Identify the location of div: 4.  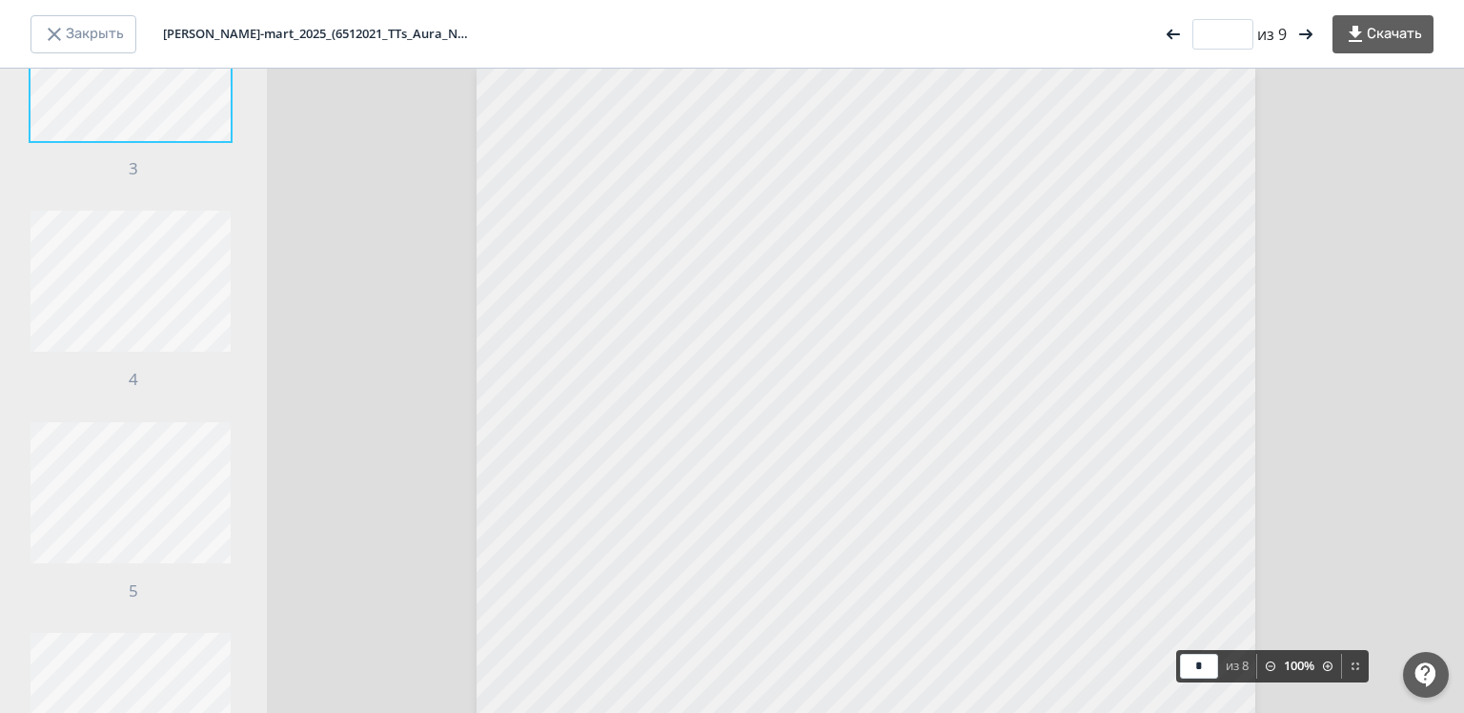
(133, 301).